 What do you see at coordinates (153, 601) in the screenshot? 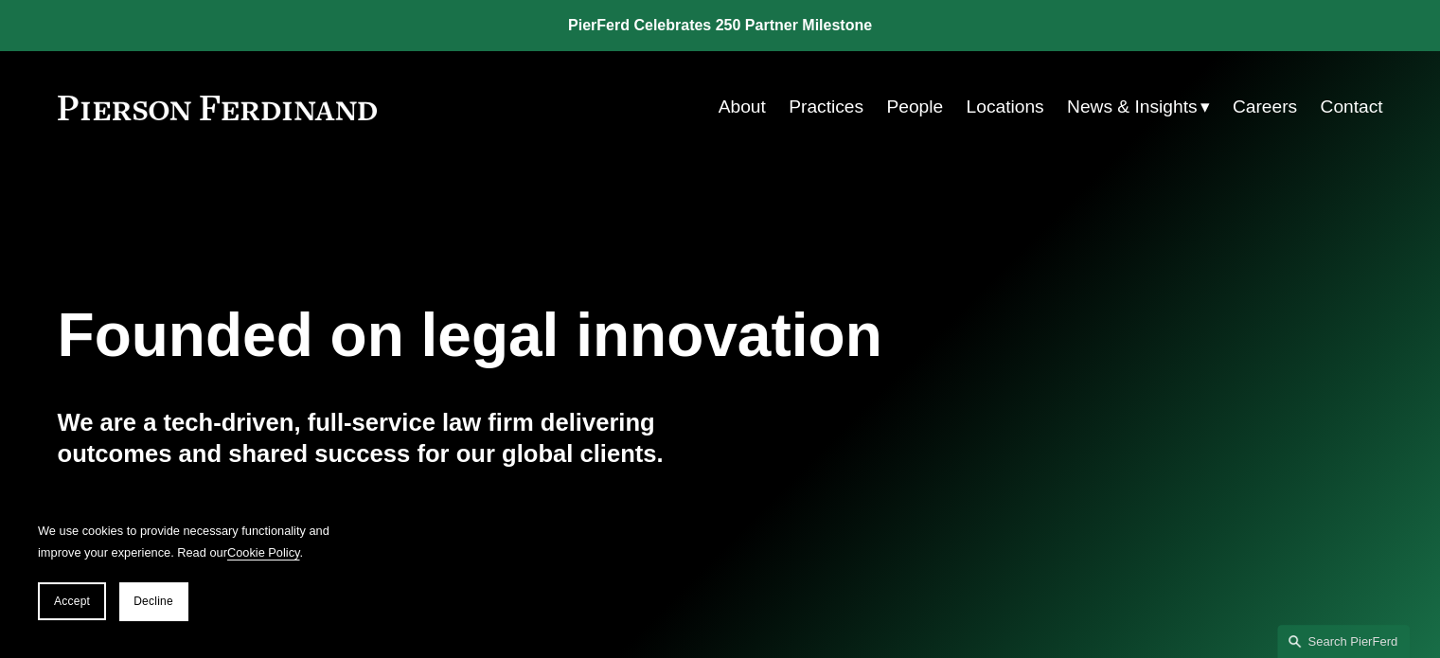
I see `span: Decline` at bounding box center [153, 601].